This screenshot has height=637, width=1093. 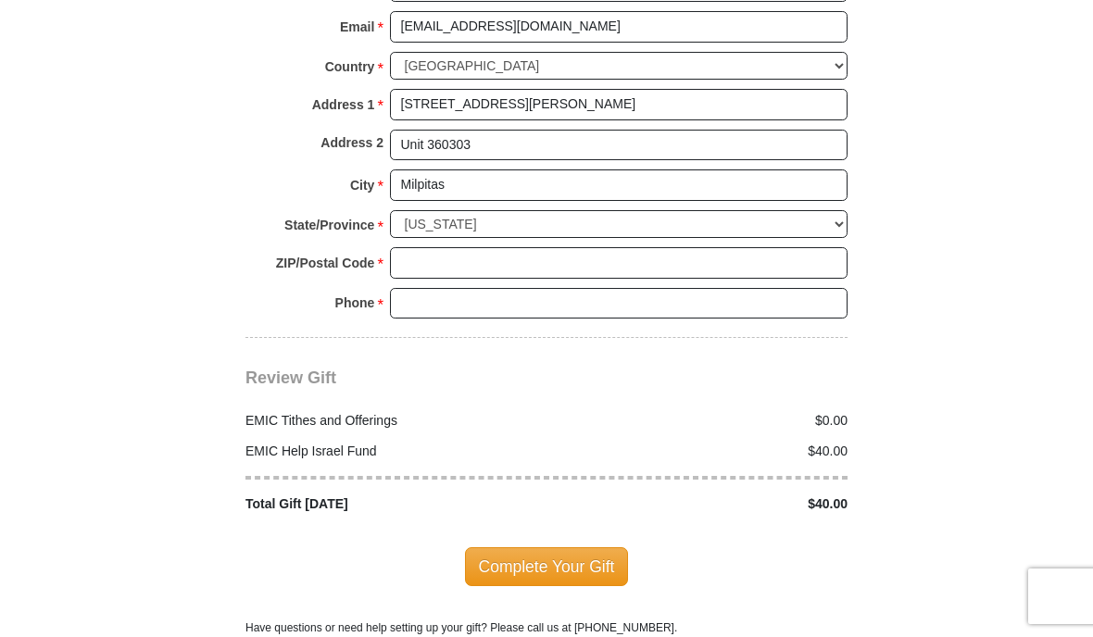 I want to click on strong: Address 1, so click(x=344, y=105).